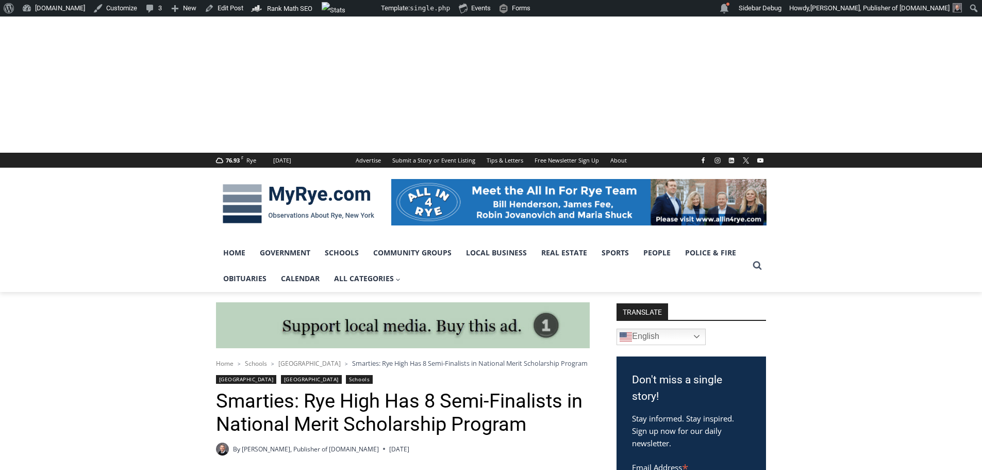  Describe the element at coordinates (300, 278) in the screenshot. I see `a: Calendar` at that location.